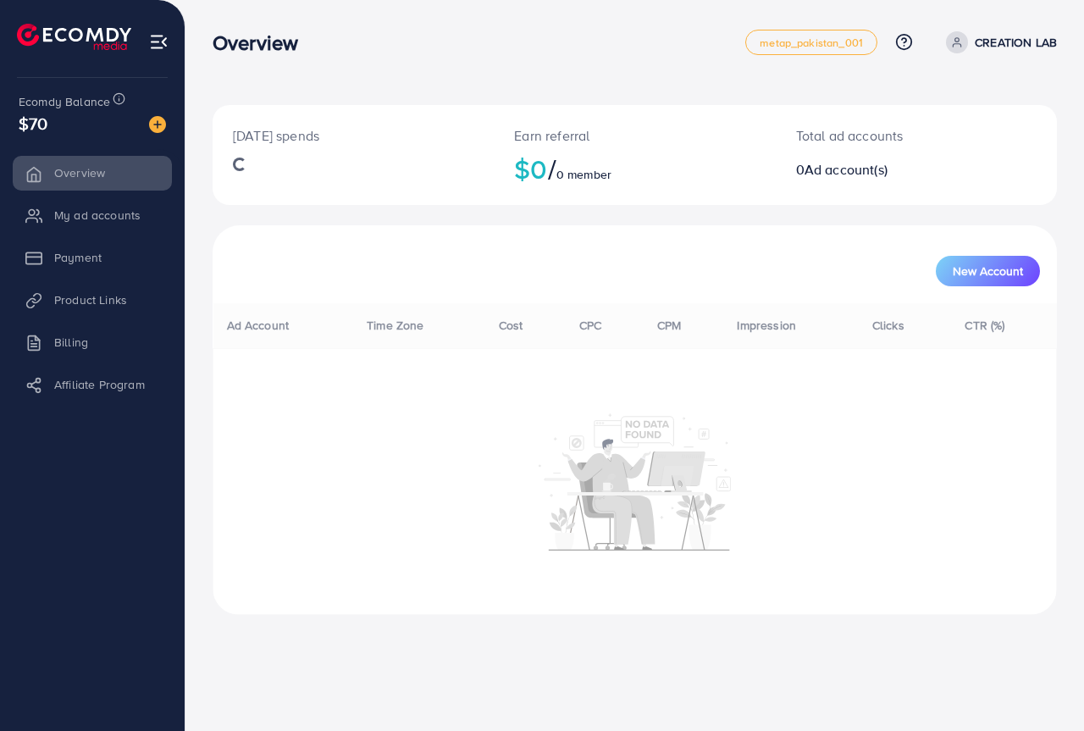  What do you see at coordinates (988, 271) in the screenshot?
I see `button: New Account` at bounding box center [988, 271].